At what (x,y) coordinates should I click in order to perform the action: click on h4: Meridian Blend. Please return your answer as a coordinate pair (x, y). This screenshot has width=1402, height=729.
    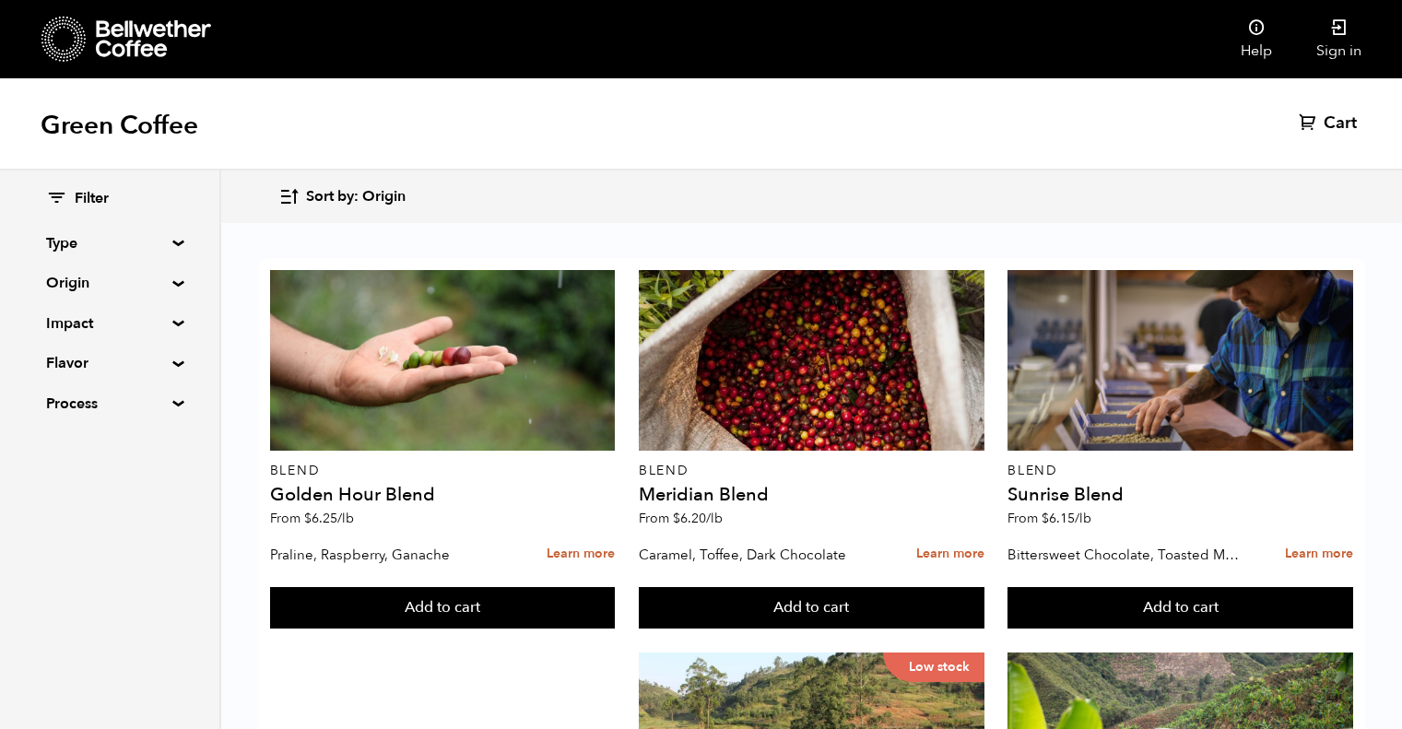
    Looking at the image, I should click on (811, 495).